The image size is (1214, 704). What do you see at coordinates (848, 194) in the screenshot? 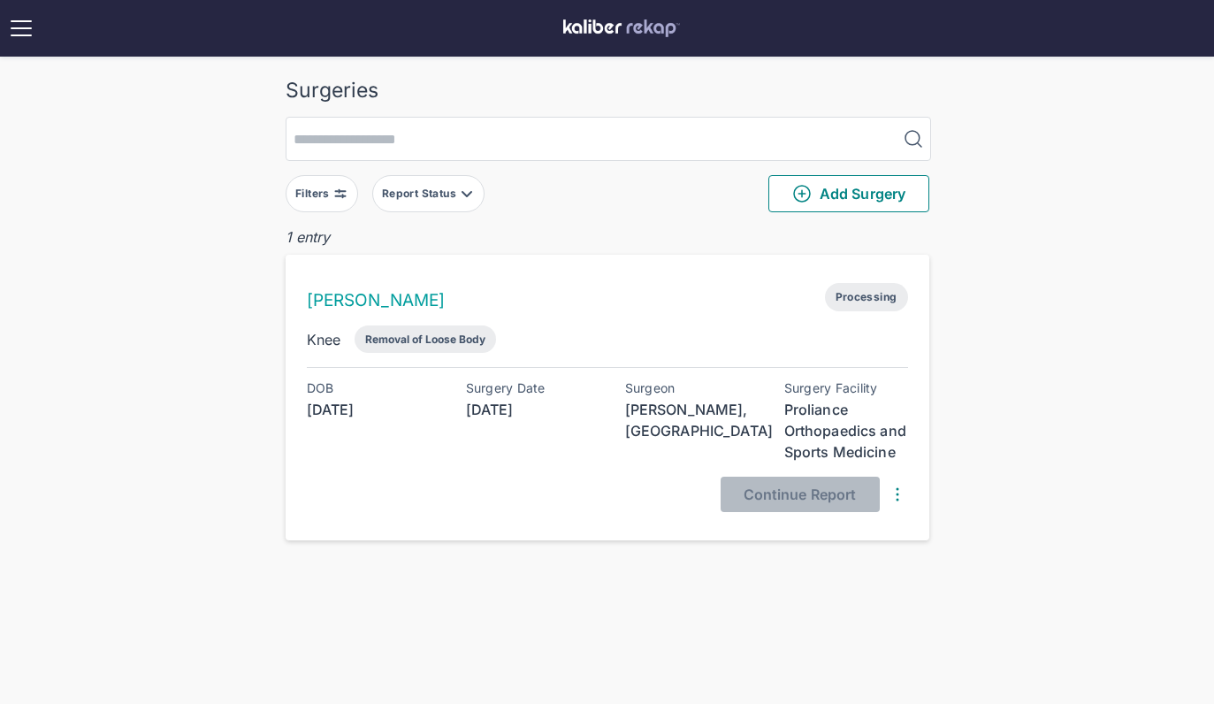
I see `span: Add Surgery` at bounding box center [848, 194].